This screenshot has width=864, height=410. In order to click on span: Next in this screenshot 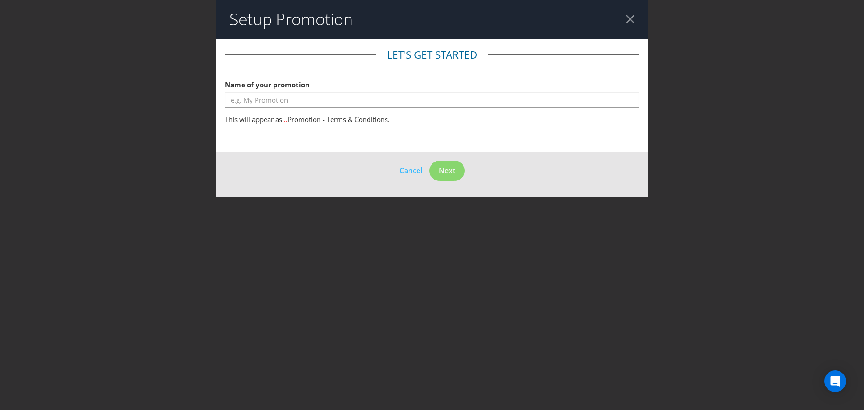, I will do `click(447, 171)`.